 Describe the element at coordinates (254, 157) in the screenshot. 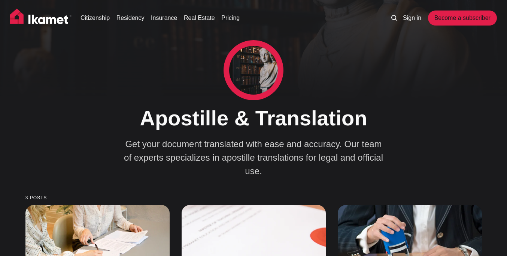

I see `p: Get your document translated with ease and accuracy. Our team of experts specializes in apostille...` at that location.